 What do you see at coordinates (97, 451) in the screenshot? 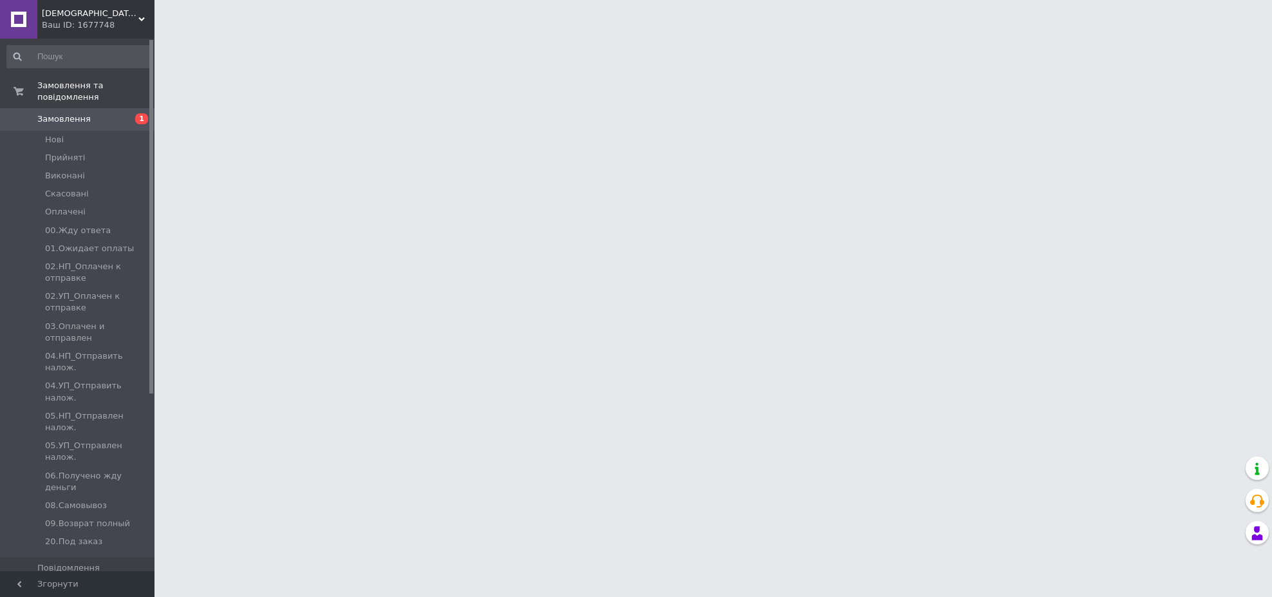
I see `span: 05.УП_Отправлен налож.` at bounding box center [97, 451].